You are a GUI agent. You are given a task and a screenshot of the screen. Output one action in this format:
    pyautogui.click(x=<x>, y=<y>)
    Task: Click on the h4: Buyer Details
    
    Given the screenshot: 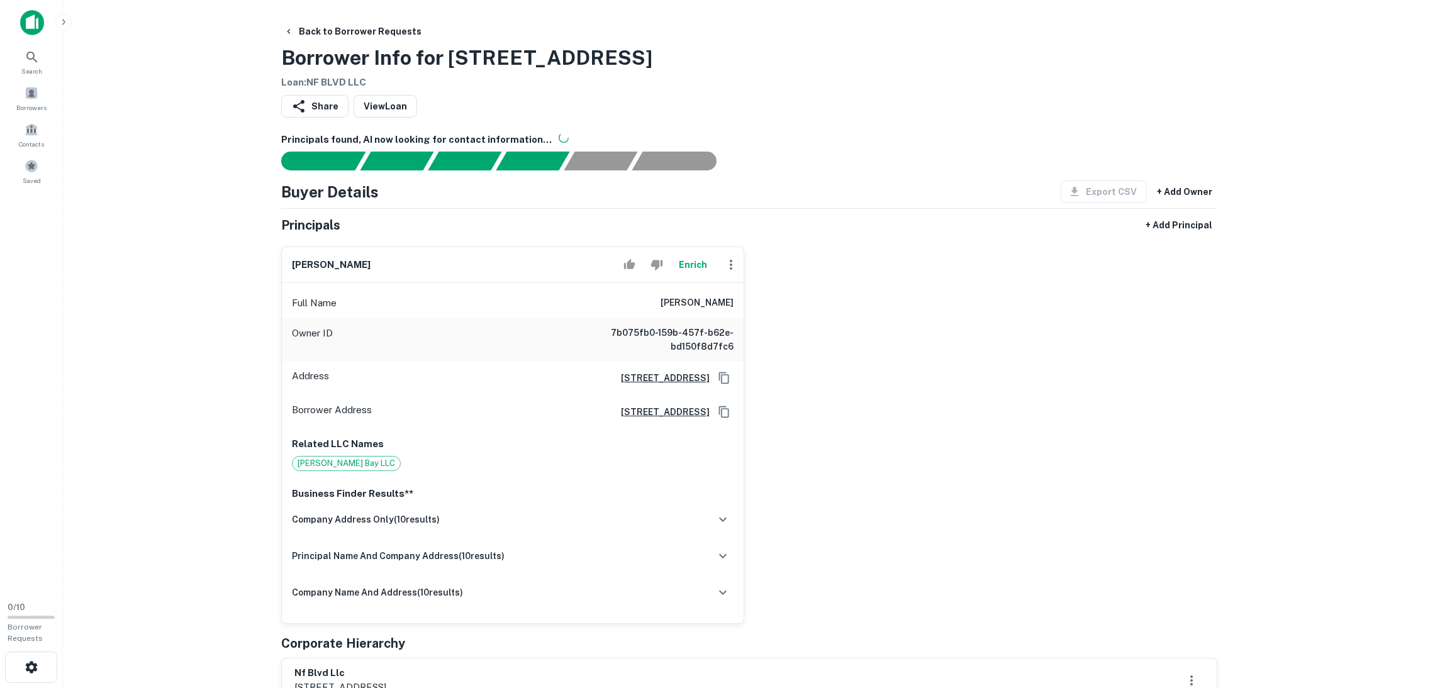 What is the action you would take?
    pyautogui.click(x=330, y=192)
    